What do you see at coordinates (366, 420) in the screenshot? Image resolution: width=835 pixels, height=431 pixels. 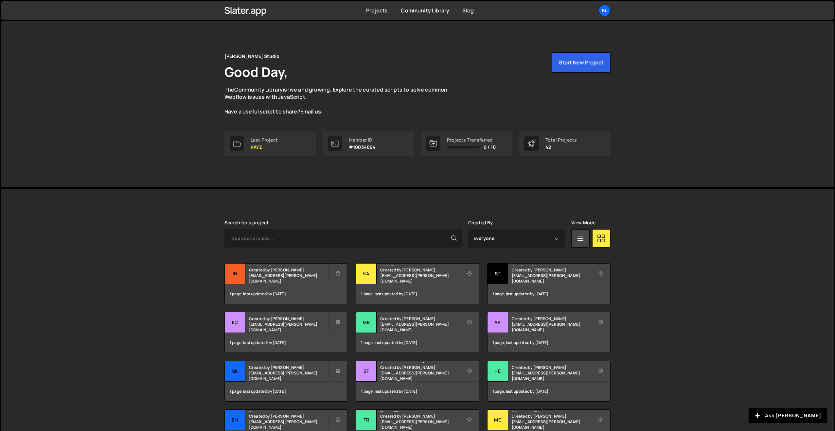 I see `div: Tr` at bounding box center [366, 420].